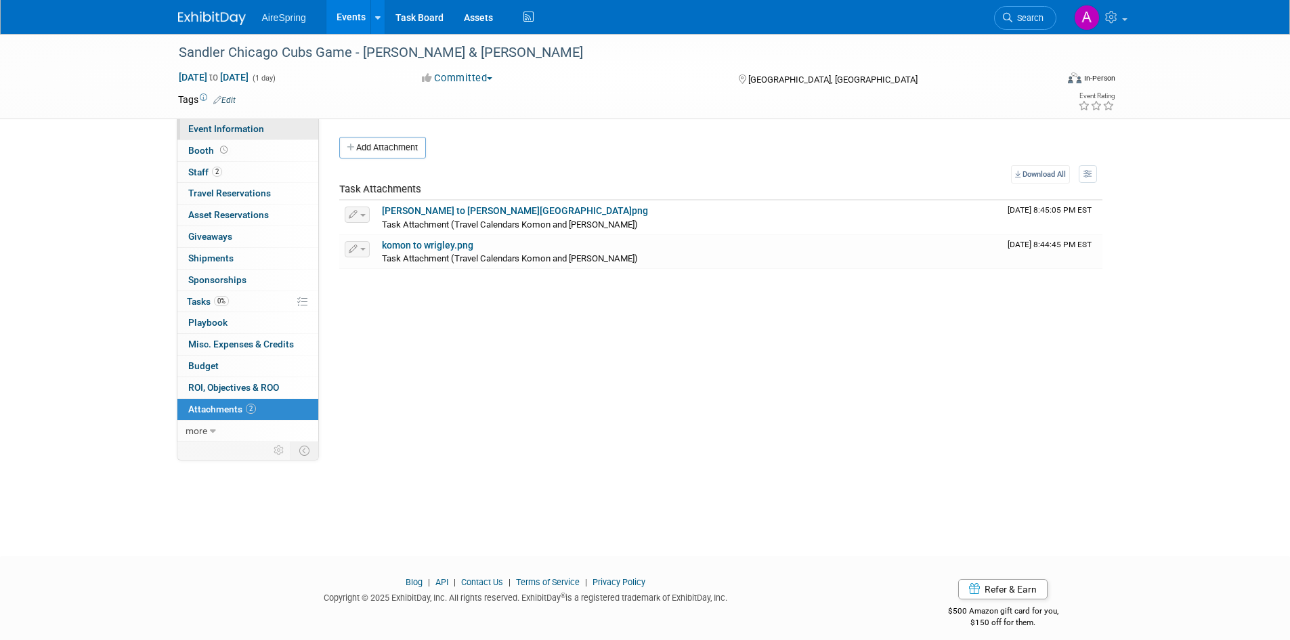  I want to click on div: In-Person, so click(1099, 78).